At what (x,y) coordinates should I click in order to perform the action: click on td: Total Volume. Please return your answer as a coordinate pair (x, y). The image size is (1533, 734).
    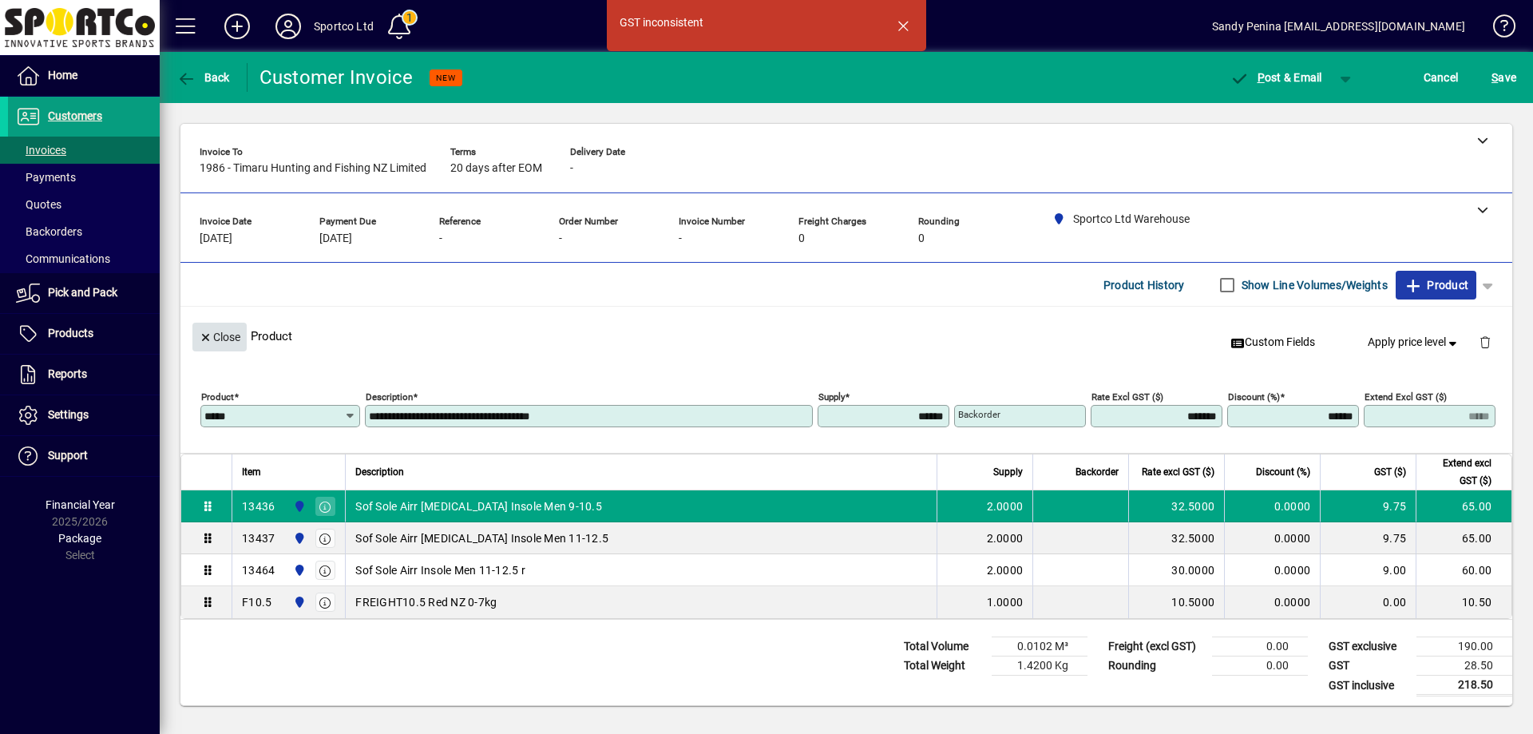
    Looking at the image, I should click on (944, 647).